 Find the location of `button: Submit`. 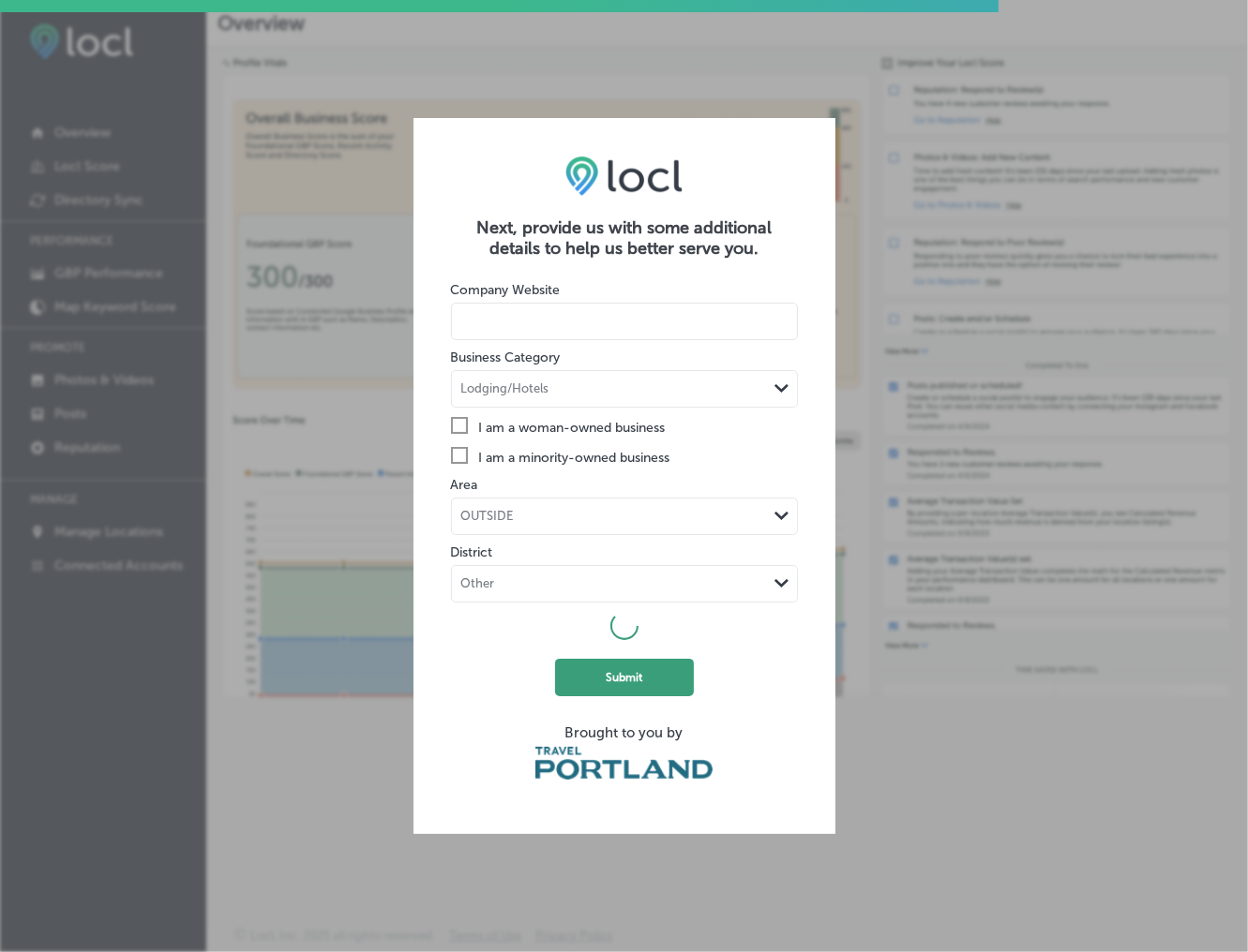

button: Submit is located at coordinates (624, 677).